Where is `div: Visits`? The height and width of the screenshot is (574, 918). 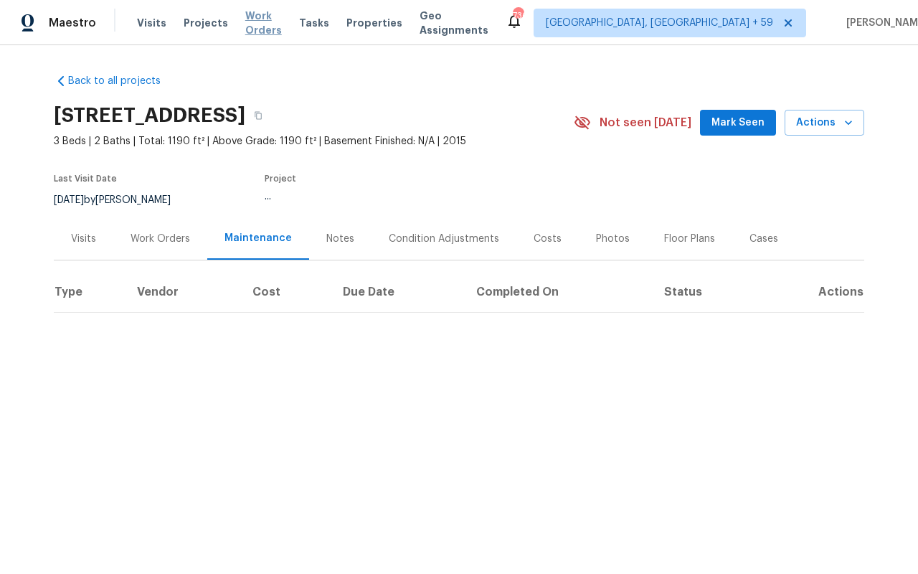
div: Visits is located at coordinates (83, 239).